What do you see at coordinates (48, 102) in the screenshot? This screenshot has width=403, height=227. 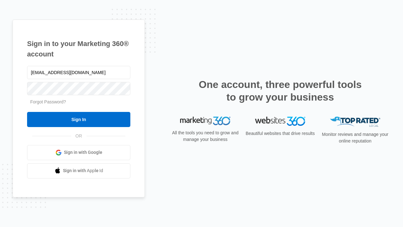 I see `a: Forgot Password?` at bounding box center [48, 102].